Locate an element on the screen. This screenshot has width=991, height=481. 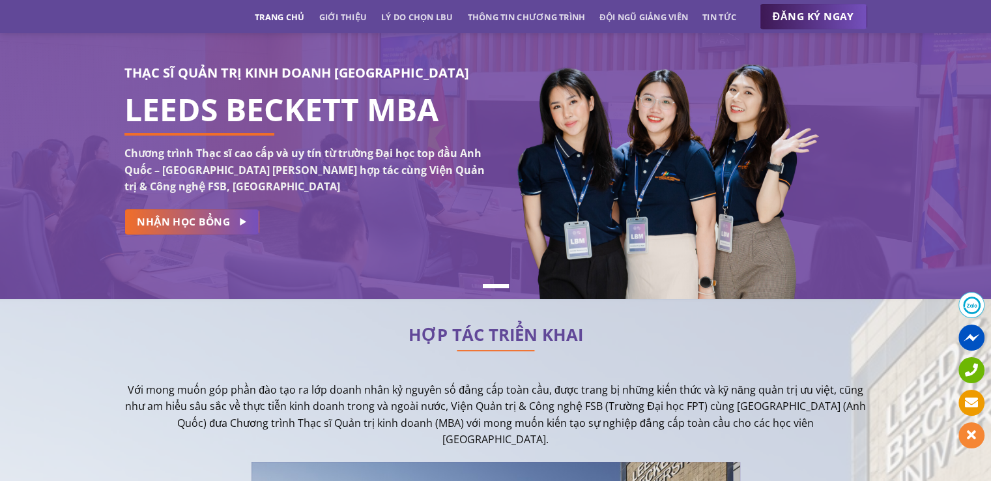
a: Tin tức is located at coordinates (720, 17).